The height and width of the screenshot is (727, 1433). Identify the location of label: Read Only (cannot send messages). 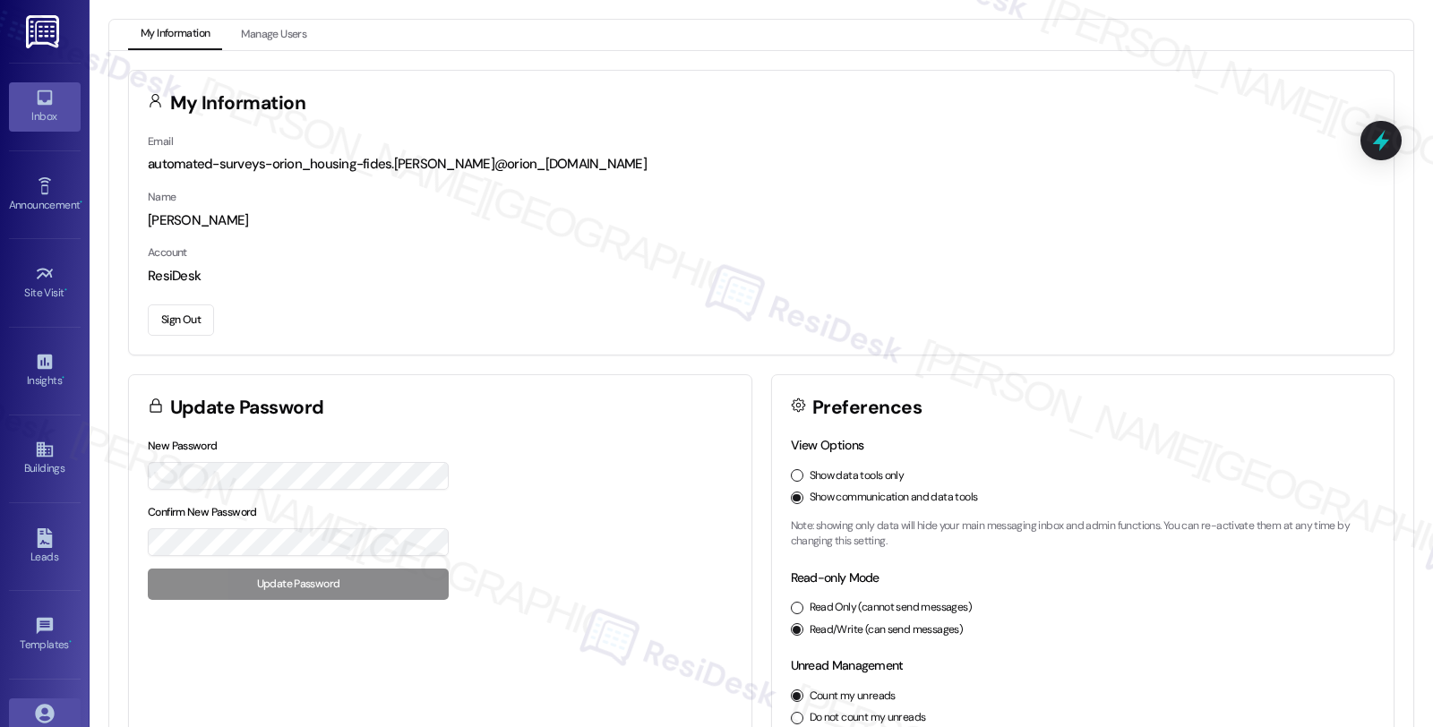
(890, 608).